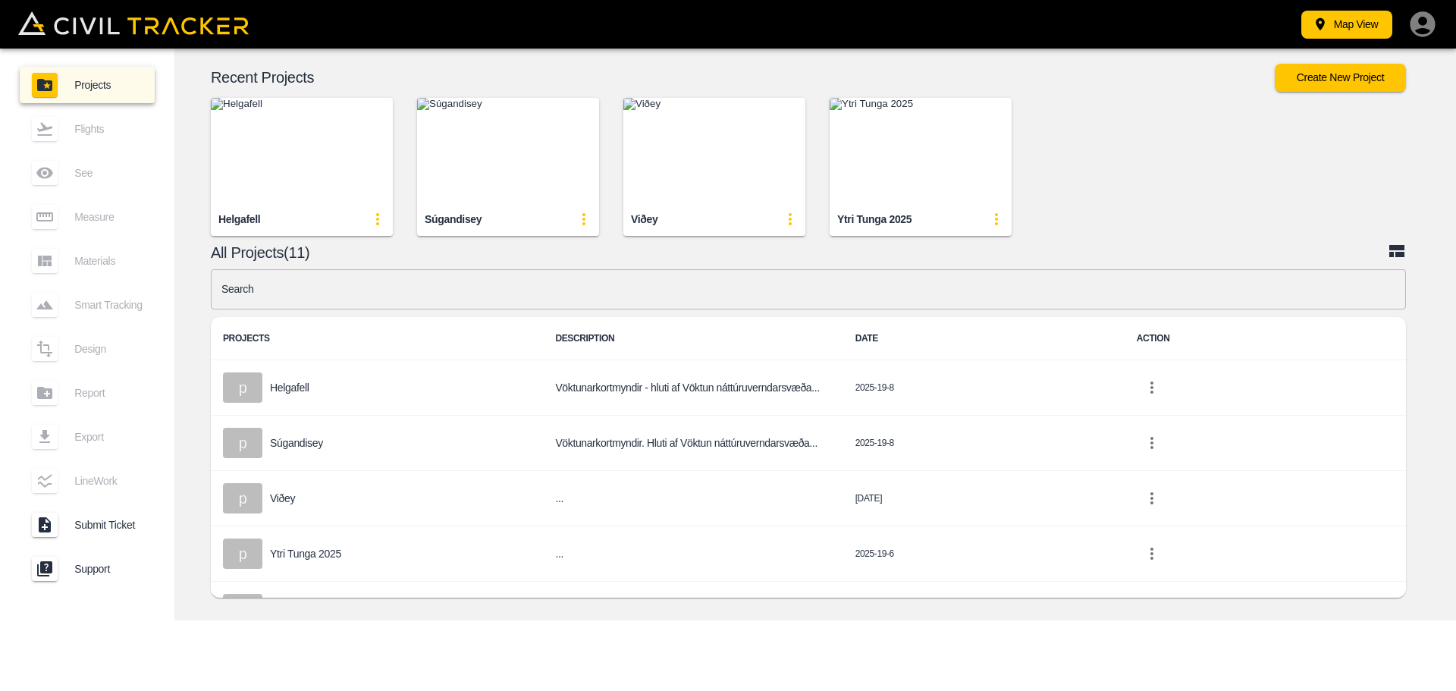 The width and height of the screenshot is (1456, 691). What do you see at coordinates (306, 554) in the screenshot?
I see `p: Ytri Tunga 2025` at bounding box center [306, 554].